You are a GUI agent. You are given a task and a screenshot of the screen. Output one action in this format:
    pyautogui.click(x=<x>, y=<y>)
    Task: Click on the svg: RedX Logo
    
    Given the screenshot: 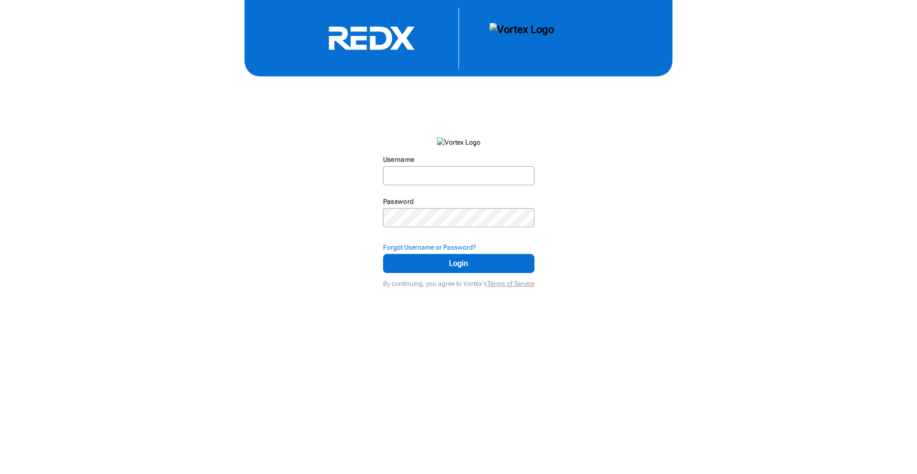 What is the action you would take?
    pyautogui.click(x=372, y=38)
    